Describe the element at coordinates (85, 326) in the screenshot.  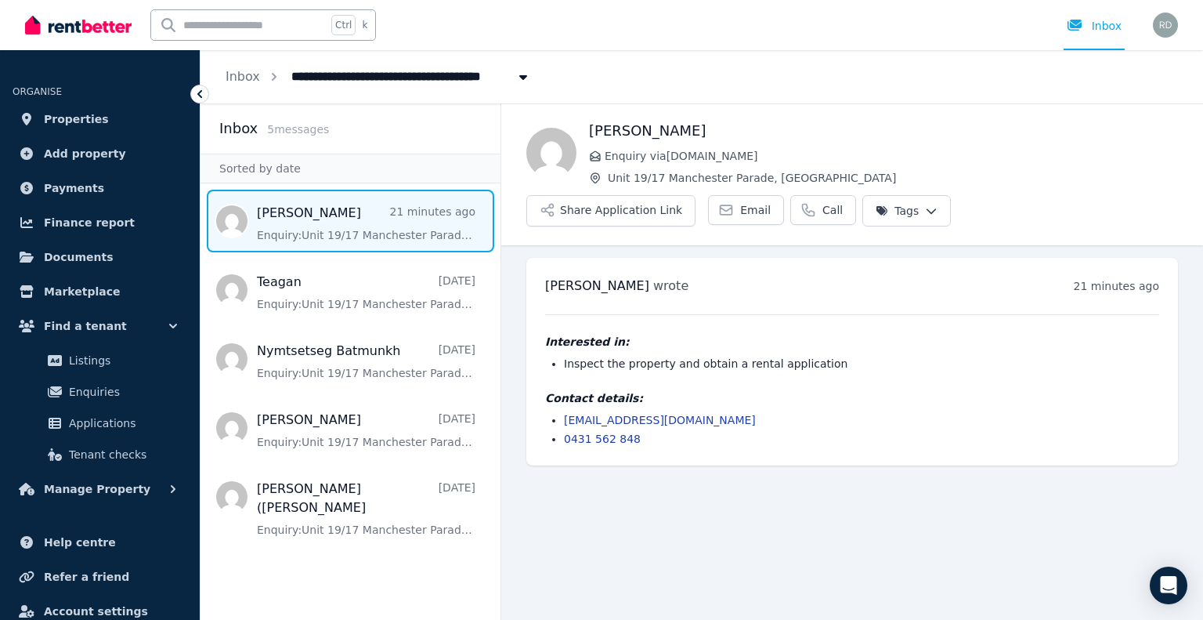
I see `span: Find a tenant` at that location.